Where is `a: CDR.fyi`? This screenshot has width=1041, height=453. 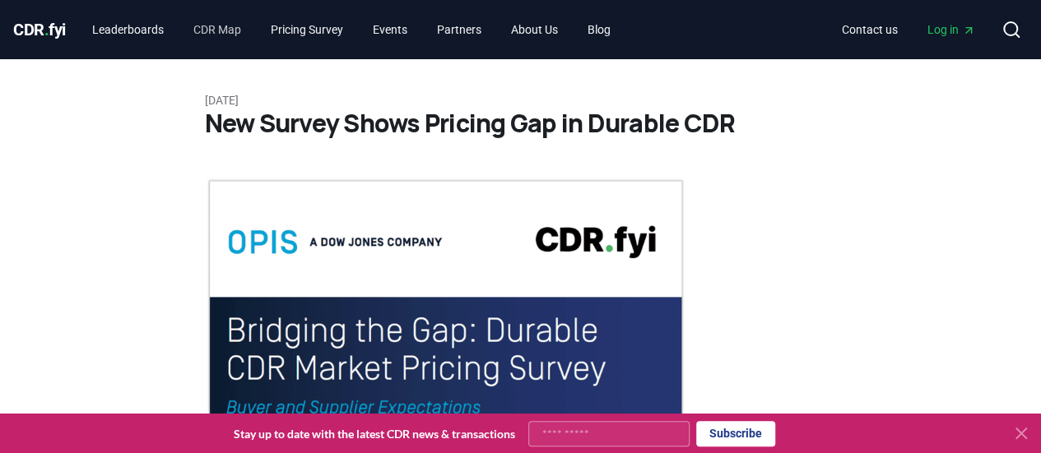 a: CDR.fyi is located at coordinates (40, 30).